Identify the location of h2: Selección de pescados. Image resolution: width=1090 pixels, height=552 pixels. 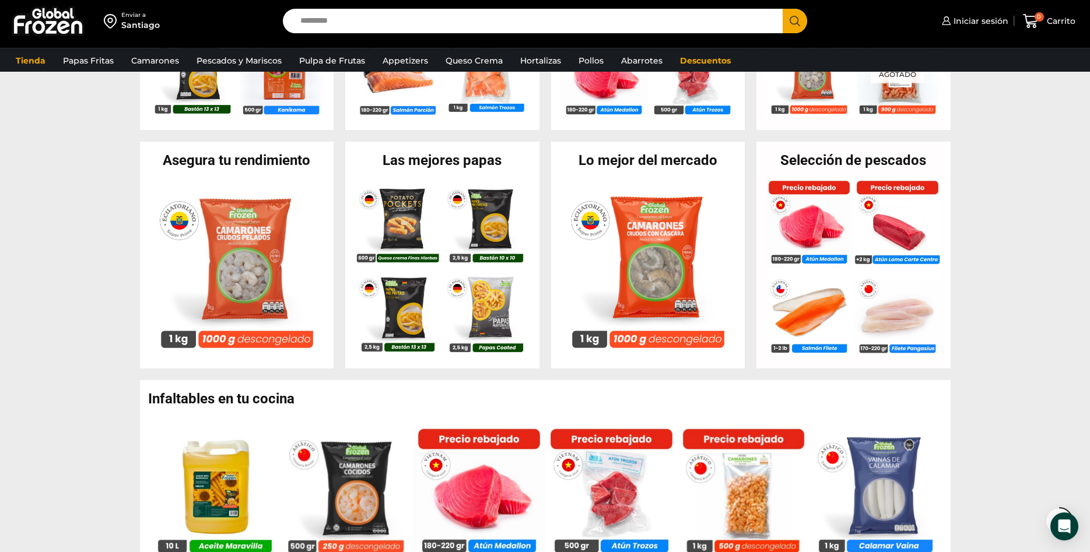
(853, 160).